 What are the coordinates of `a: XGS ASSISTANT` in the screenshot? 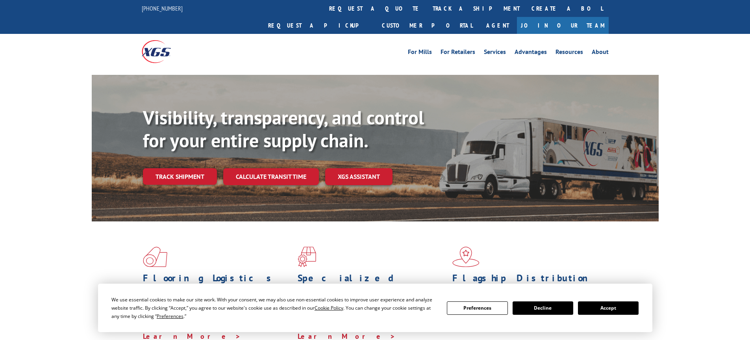 It's located at (358, 176).